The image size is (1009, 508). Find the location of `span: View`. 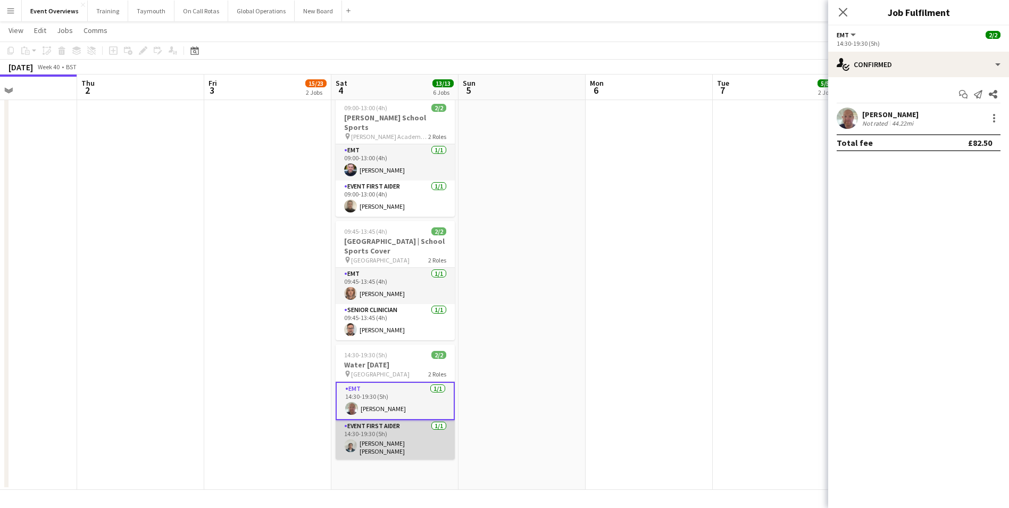

span: View is located at coordinates (16, 30).